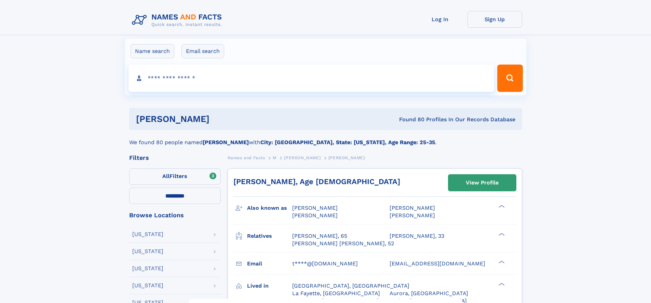 This screenshot has height=303, width=651. I want to click on span: All, so click(166, 176).